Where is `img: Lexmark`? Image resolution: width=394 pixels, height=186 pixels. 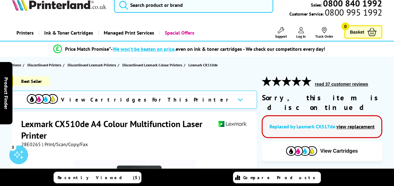 img: Lexmark is located at coordinates (232, 124).